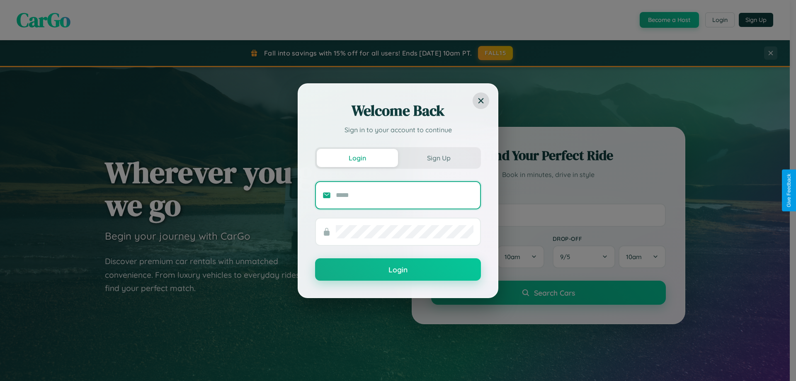 The height and width of the screenshot is (381, 796). I want to click on button: Sign Up, so click(438, 158).